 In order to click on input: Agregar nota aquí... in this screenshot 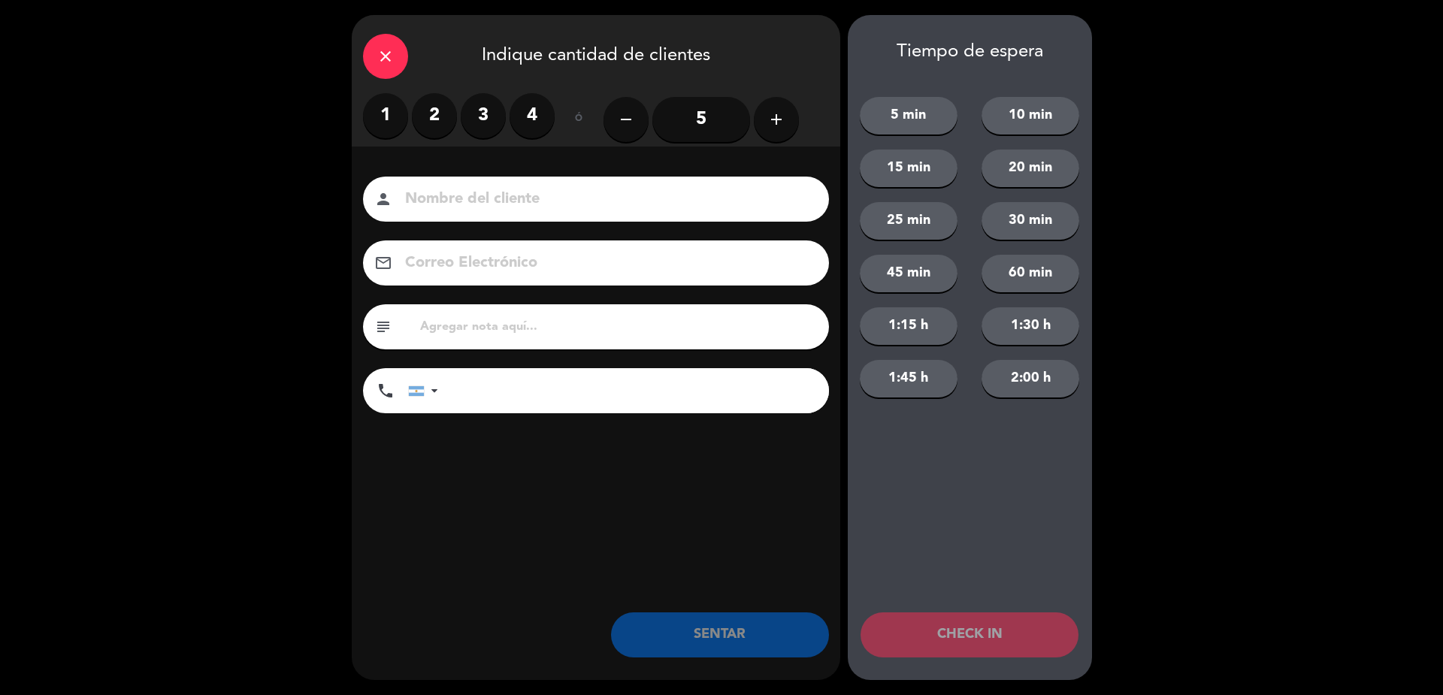, I will do `click(618, 327)`.